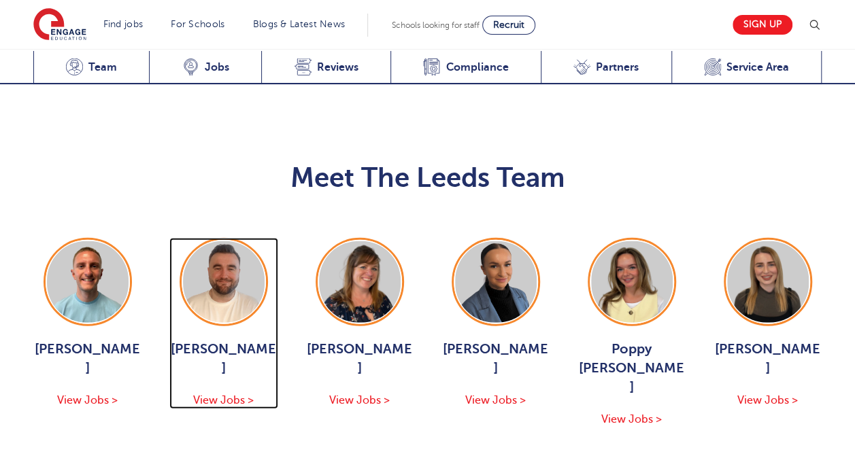 The width and height of the screenshot is (855, 458). What do you see at coordinates (205, 67) in the screenshot?
I see `a: Jobs` at bounding box center [205, 67].